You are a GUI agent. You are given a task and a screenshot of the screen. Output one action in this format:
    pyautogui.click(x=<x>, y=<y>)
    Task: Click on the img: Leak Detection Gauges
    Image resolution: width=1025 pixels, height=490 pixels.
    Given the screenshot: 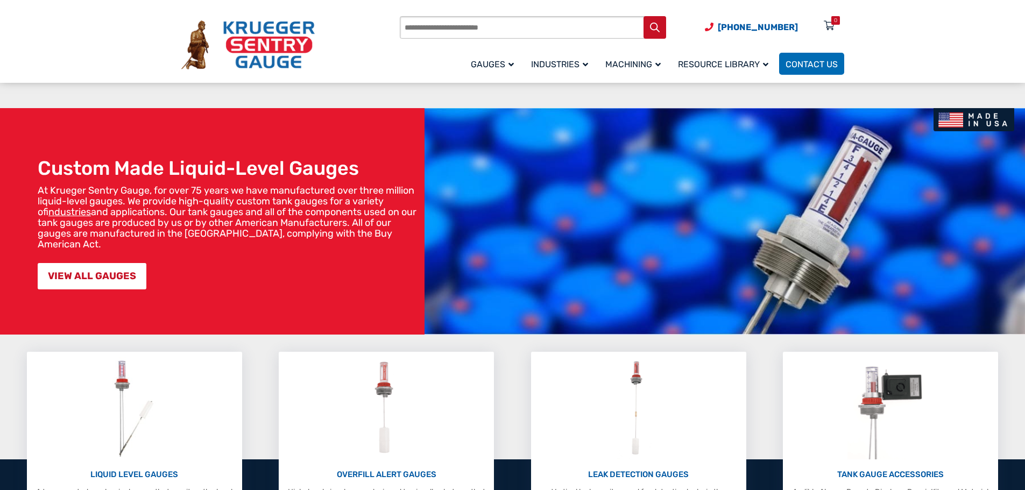 What is the action you would take?
    pyautogui.click(x=638, y=408)
    